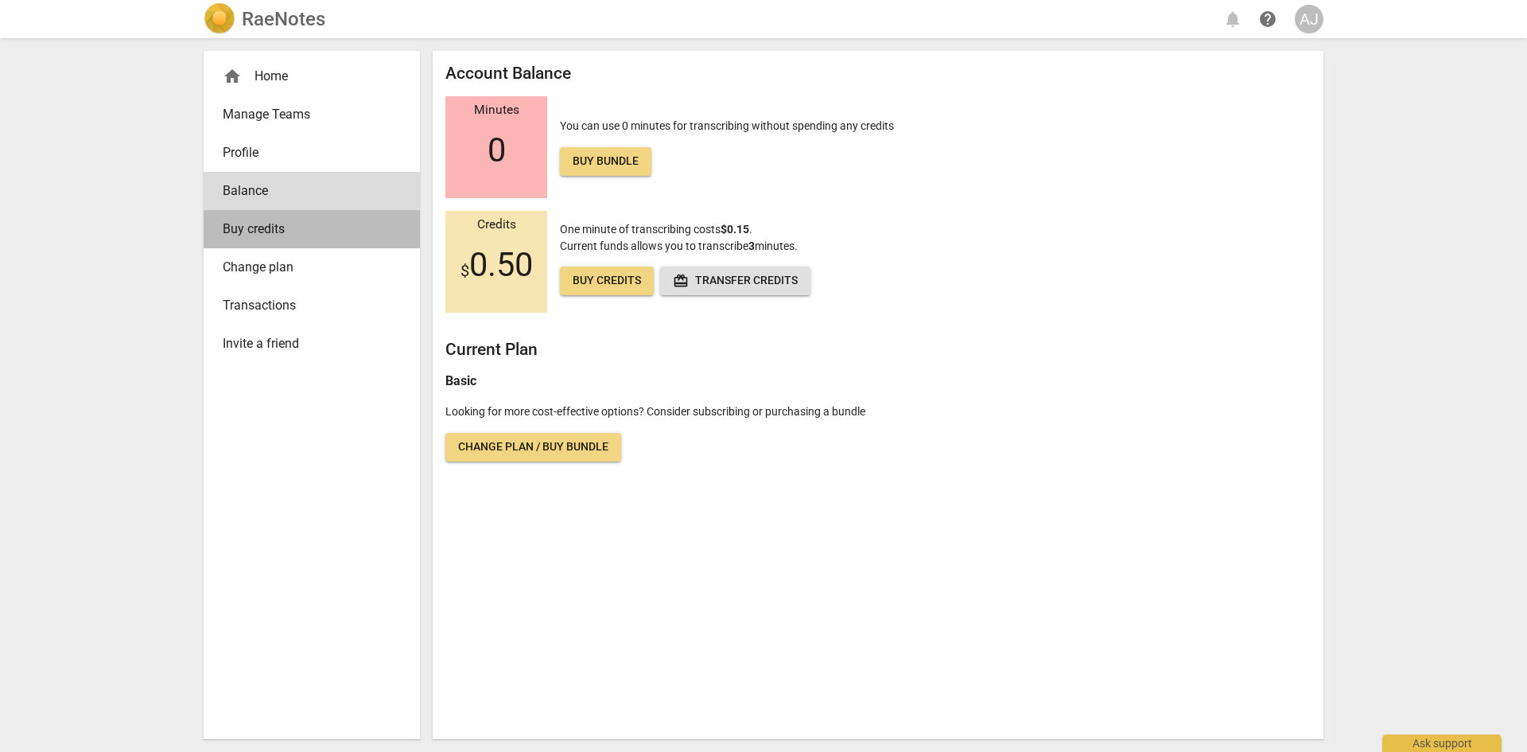  I want to click on a: Manage Teams, so click(312, 115).